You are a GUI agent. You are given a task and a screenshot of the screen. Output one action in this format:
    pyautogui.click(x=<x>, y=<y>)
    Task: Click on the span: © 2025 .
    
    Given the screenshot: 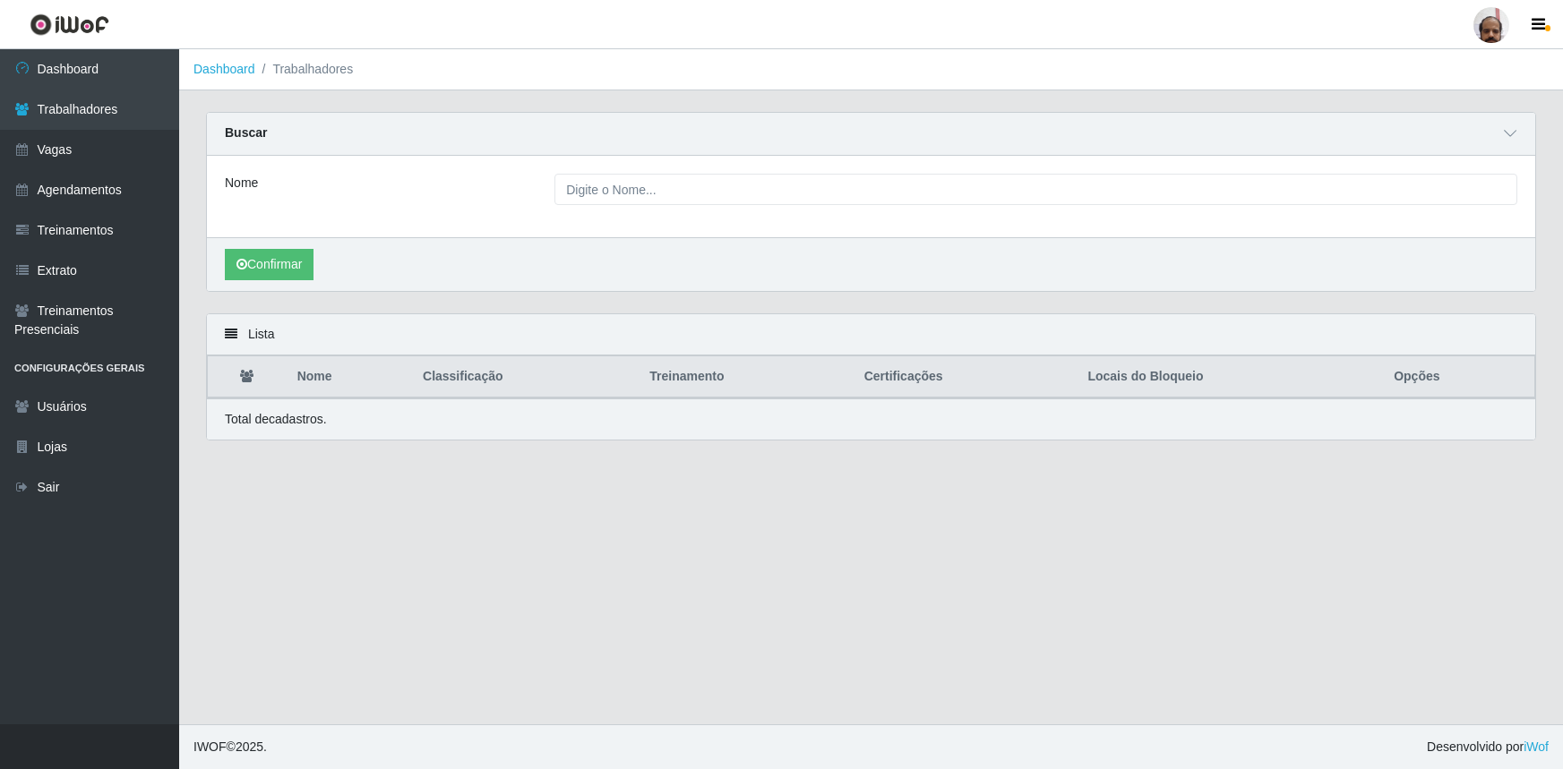 What is the action you would take?
    pyautogui.click(x=230, y=747)
    